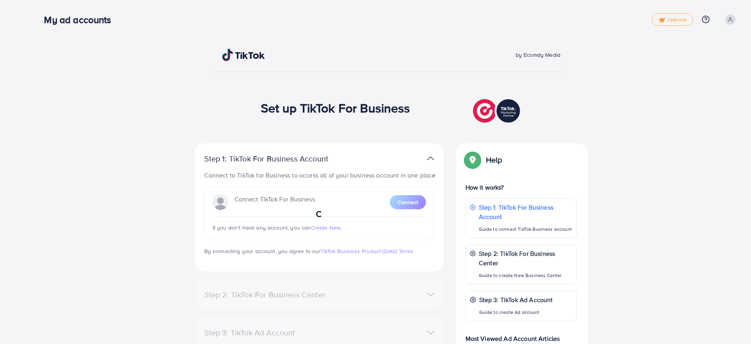  I want to click on p: Guide to connect TikTok Business account, so click(525, 229).